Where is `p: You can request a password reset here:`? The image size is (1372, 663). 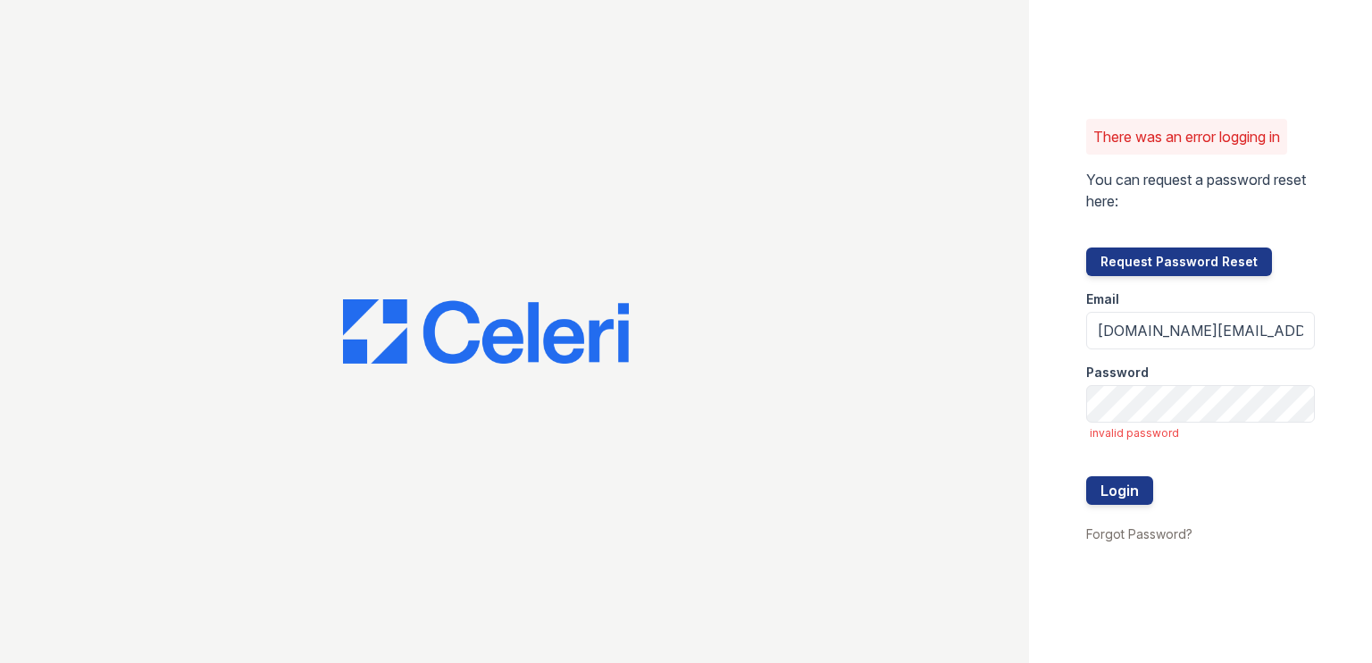 p: You can request a password reset here: is located at coordinates (1200, 190).